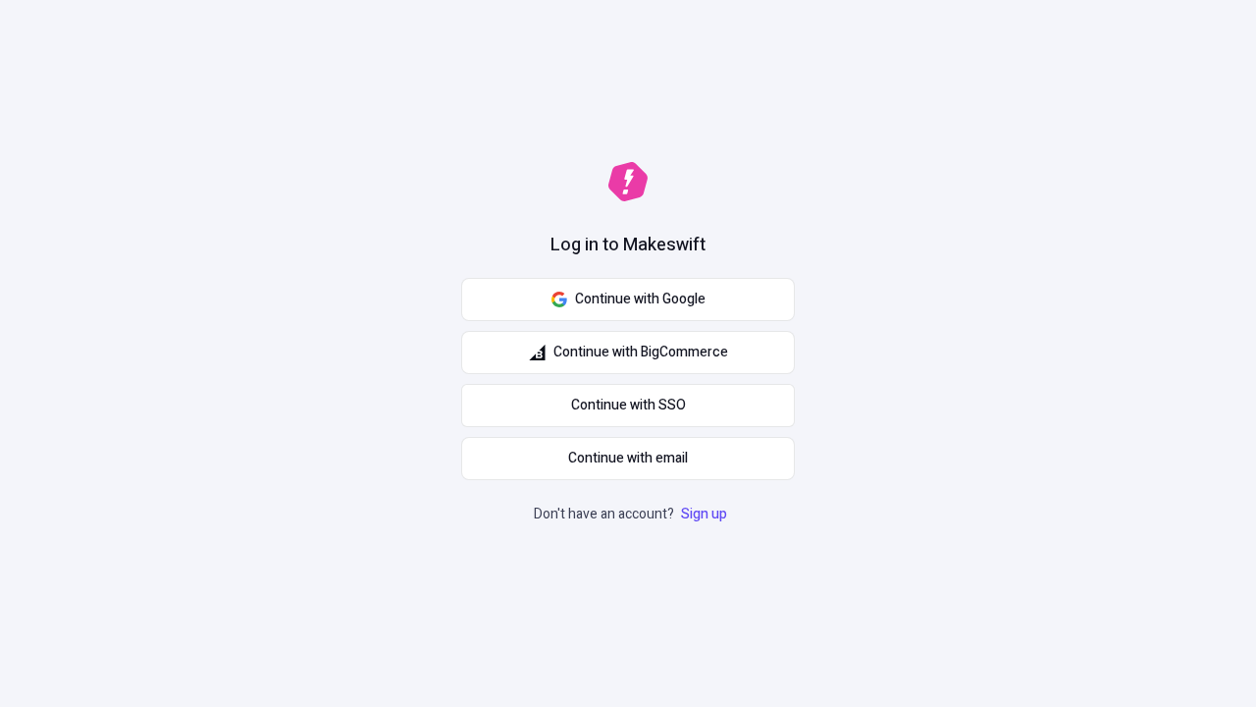  What do you see at coordinates (628, 299) in the screenshot?
I see `button: Continue with Google` at bounding box center [628, 299].